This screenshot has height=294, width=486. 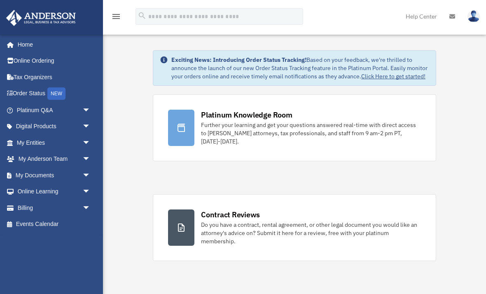 What do you see at coordinates (230, 214) in the screenshot?
I see `div: Contract Reviews` at bounding box center [230, 214].